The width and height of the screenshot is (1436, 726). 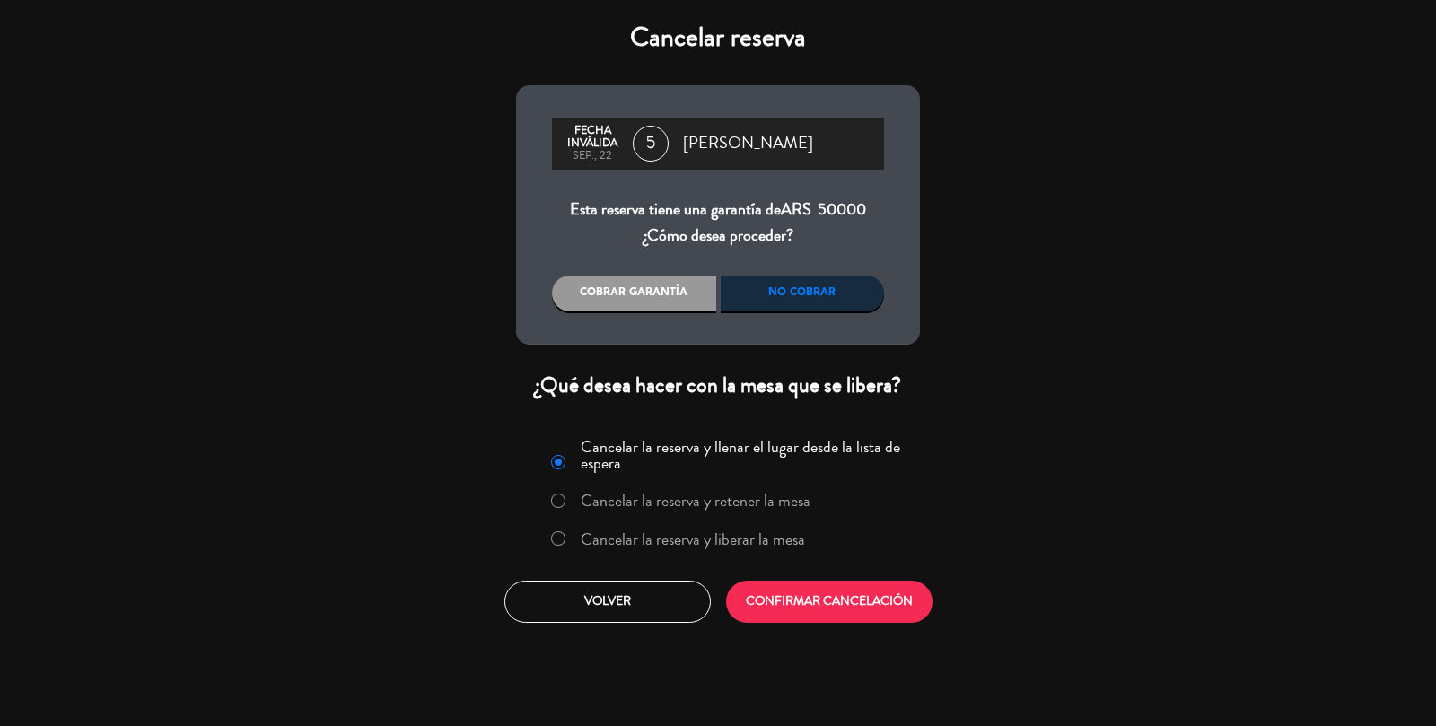 What do you see at coordinates (718, 385) in the screenshot?
I see `div: ¿Qué desea hacer con la mesa que se libera?` at bounding box center [718, 385].